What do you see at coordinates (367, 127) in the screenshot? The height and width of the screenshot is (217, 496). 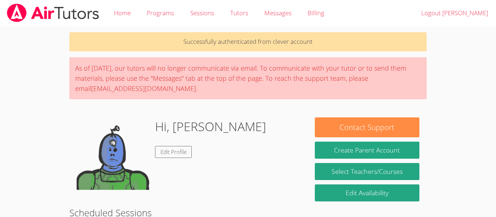 I see `button: Contact Support` at bounding box center [367, 127].